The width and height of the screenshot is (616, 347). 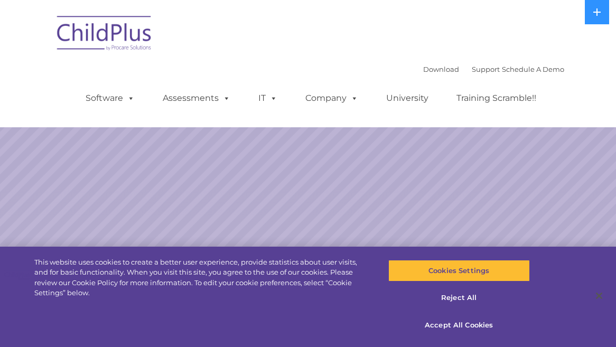 I want to click on a: Support, so click(x=486, y=69).